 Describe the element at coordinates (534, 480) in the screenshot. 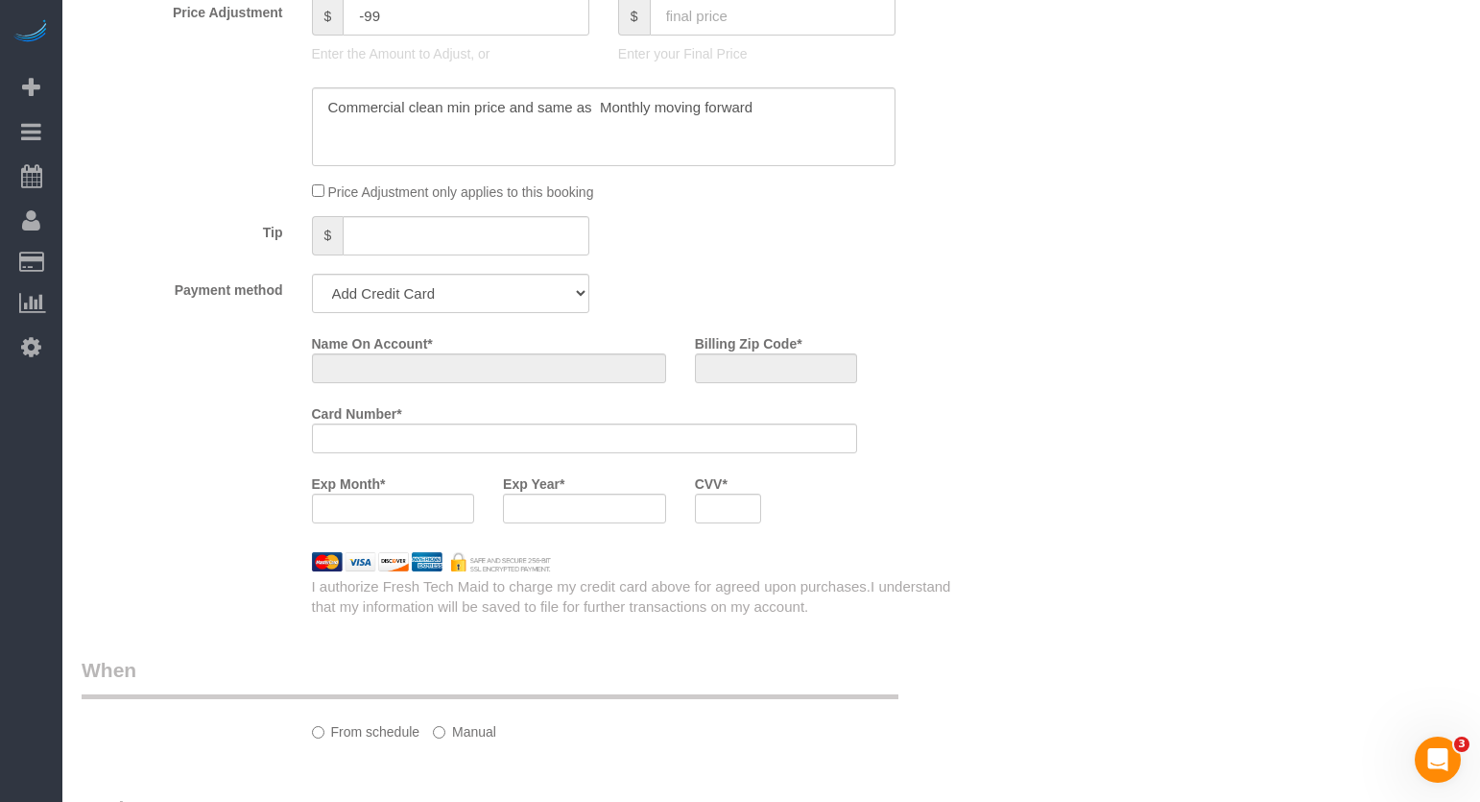

I see `label: Exp Year` at that location.